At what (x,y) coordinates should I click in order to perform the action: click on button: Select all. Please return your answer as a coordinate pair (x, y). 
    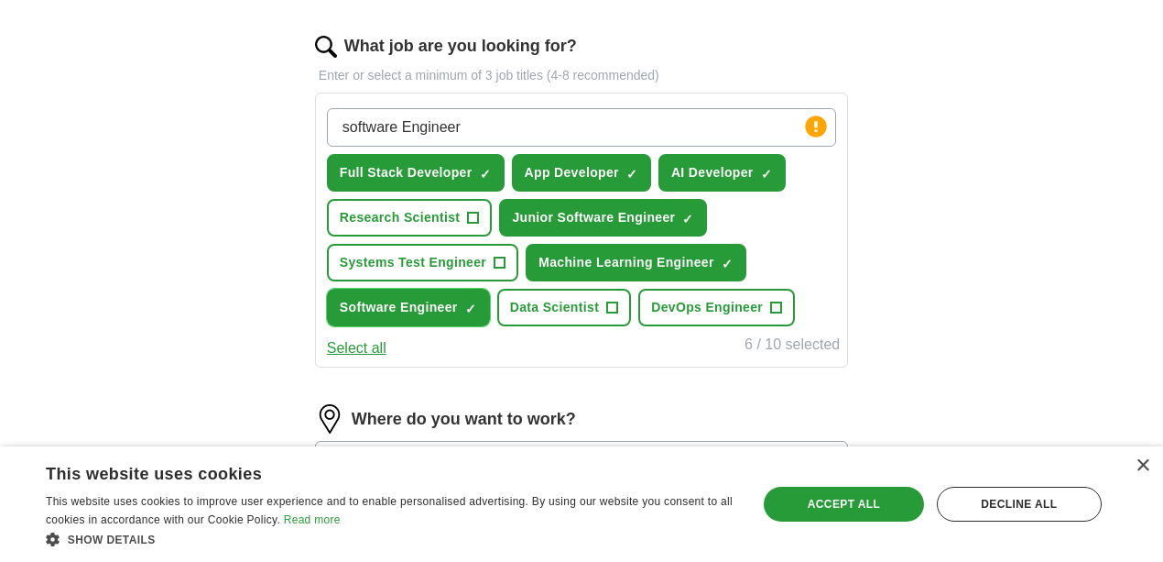
    Looking at the image, I should click on (356, 348).